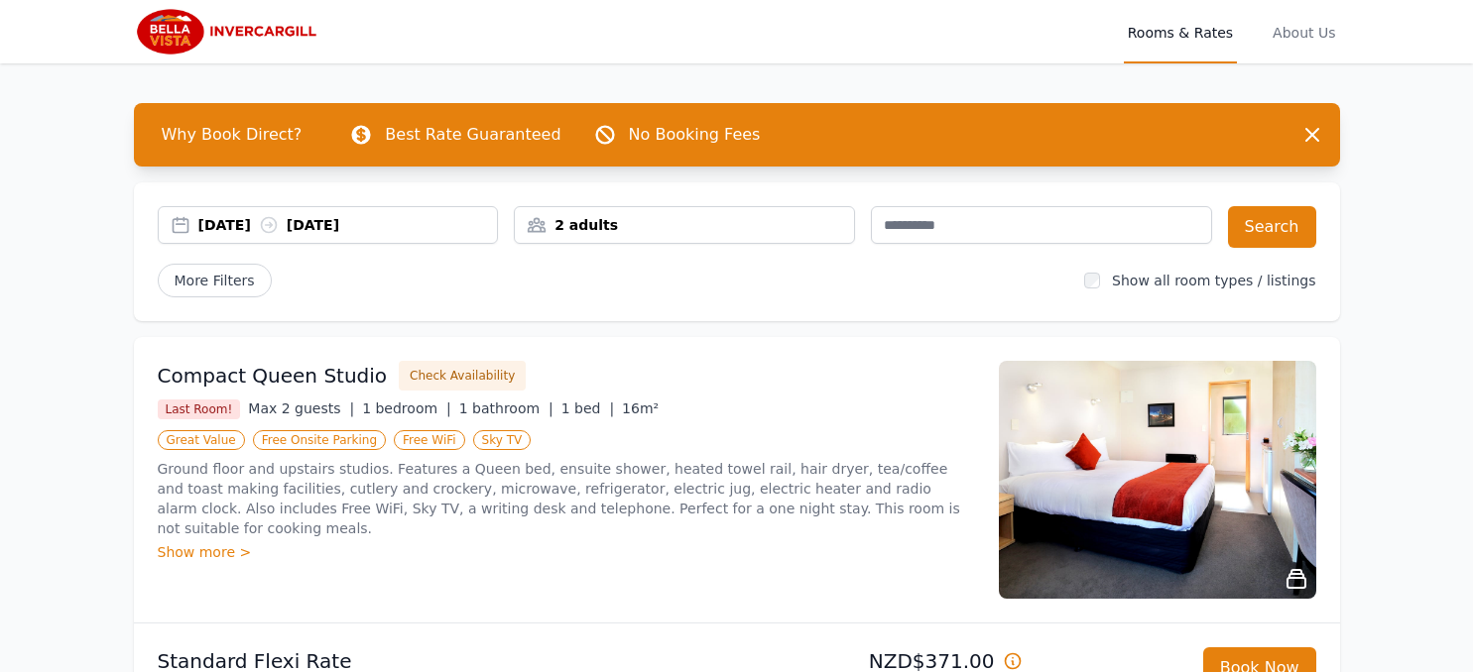 The image size is (1473, 672). What do you see at coordinates (1271, 227) in the screenshot?
I see `button: Search` at bounding box center [1271, 227].